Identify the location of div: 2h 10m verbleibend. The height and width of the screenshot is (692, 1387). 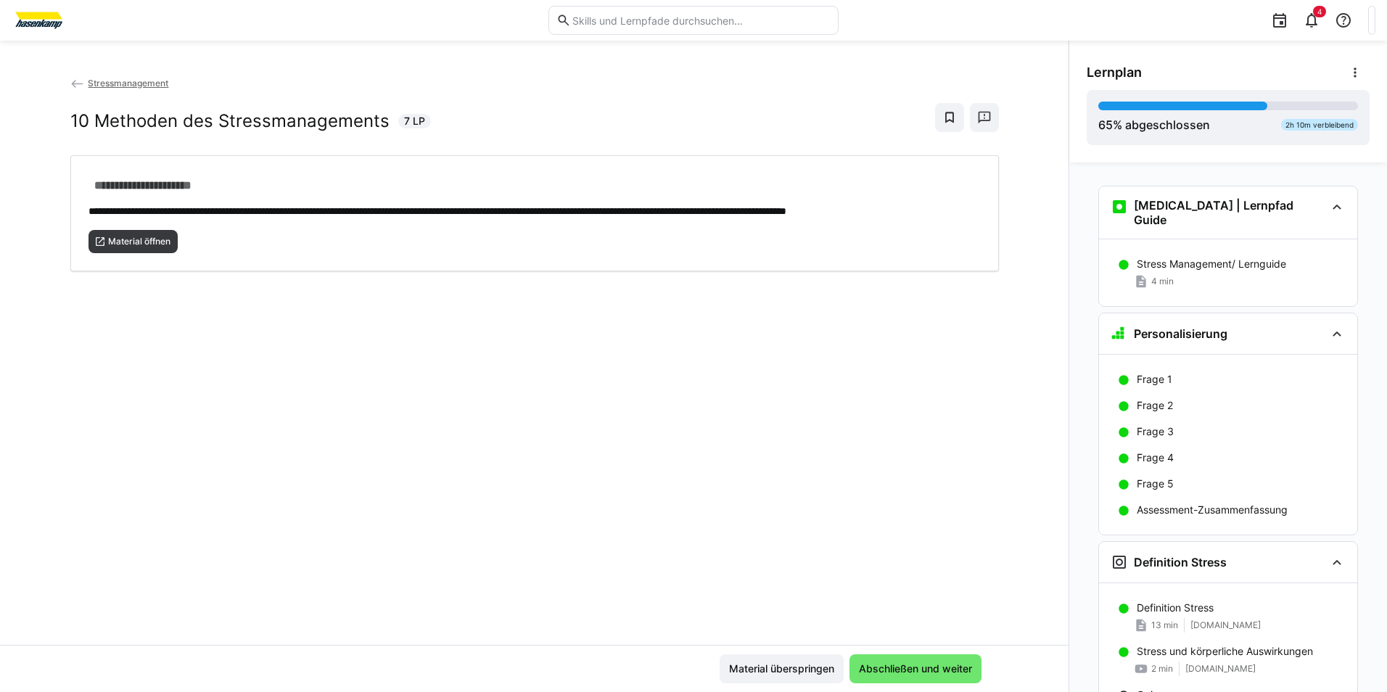
(1320, 125).